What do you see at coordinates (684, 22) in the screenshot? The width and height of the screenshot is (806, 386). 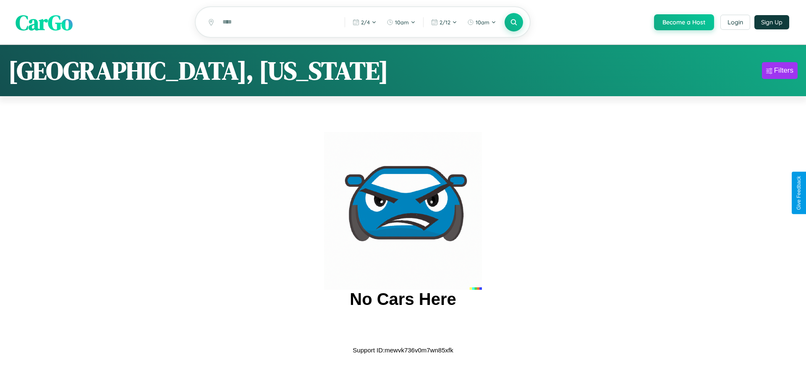 I see `button: Become a Host` at bounding box center [684, 22].